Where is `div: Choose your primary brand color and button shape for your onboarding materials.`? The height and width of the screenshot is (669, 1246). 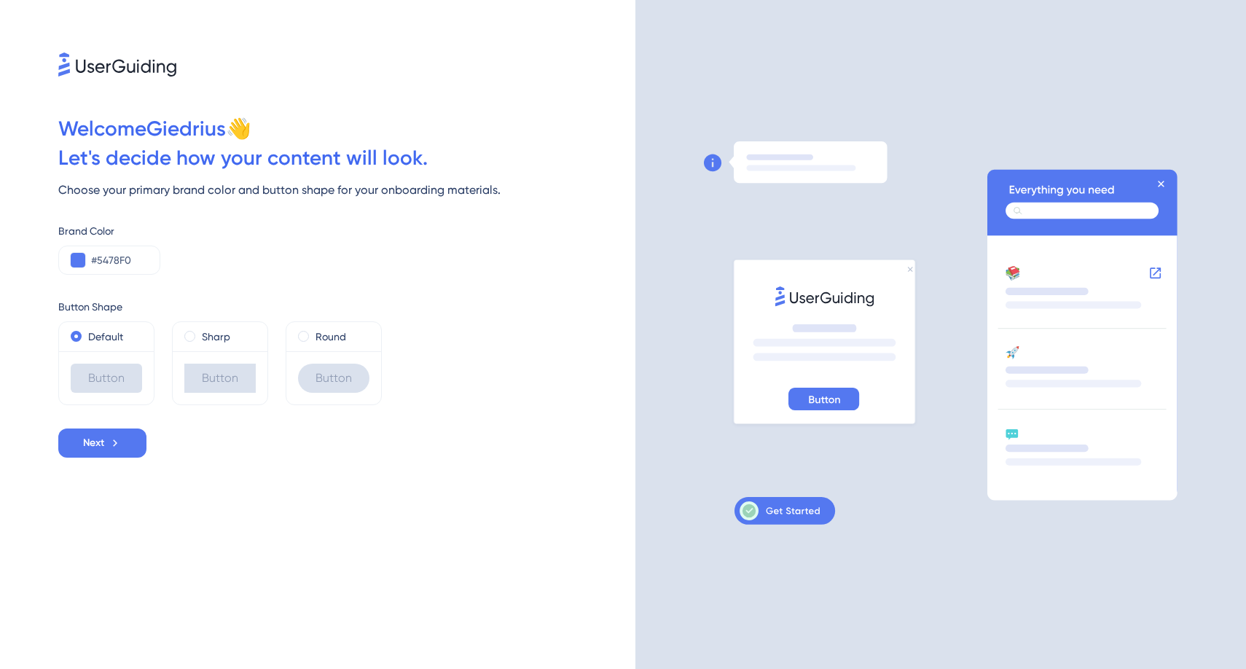
div: Choose your primary brand color and button shape for your onboarding materials. is located at coordinates (347, 190).